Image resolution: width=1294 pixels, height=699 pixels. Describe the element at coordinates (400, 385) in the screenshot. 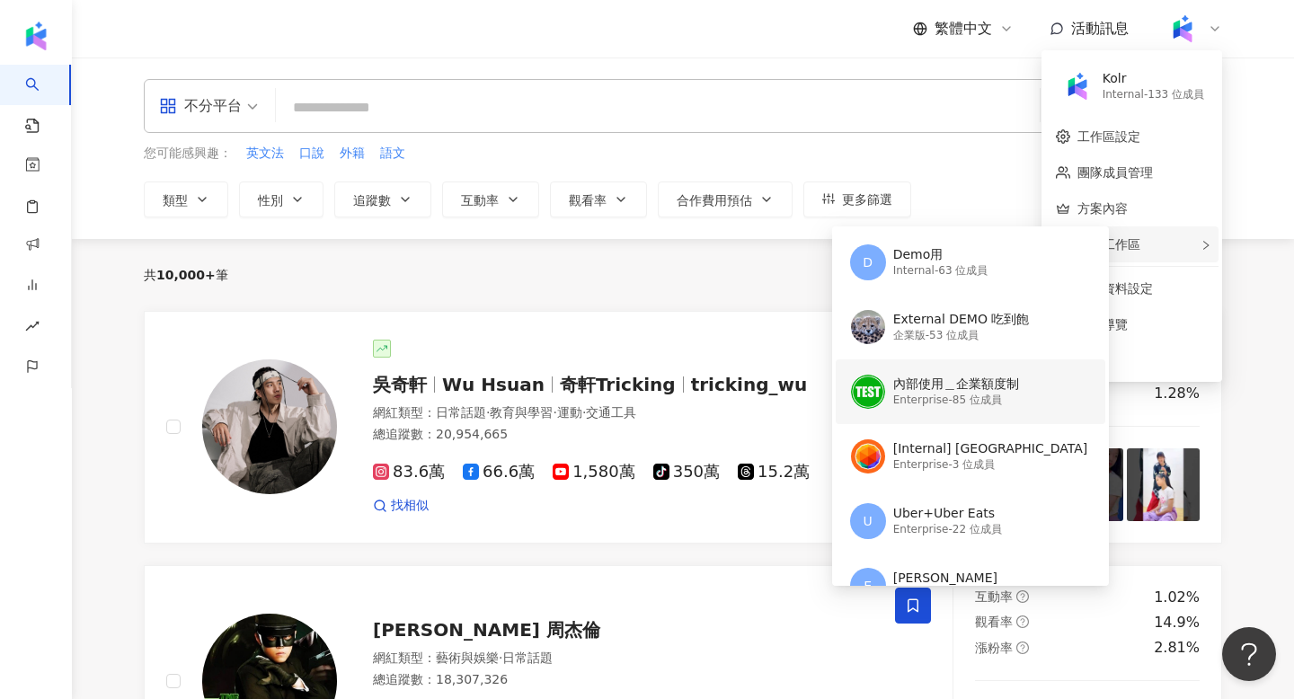

I see `span: 吳奇軒` at that location.